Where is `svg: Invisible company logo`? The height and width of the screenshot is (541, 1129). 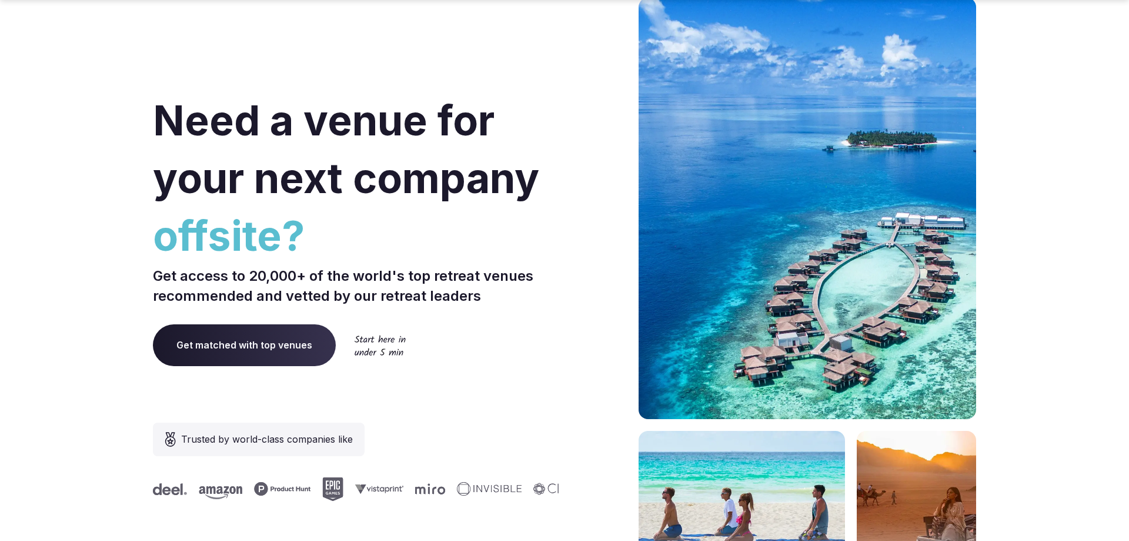 svg: Invisible company logo is located at coordinates (488, 489).